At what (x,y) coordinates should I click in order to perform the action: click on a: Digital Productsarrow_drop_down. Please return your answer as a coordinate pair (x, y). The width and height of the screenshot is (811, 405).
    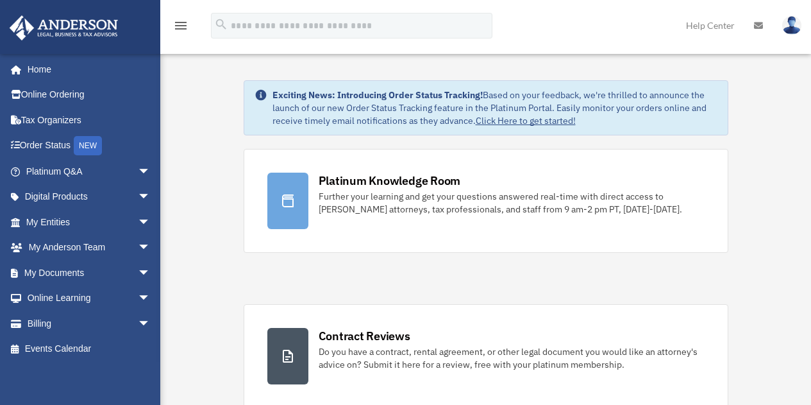
    Looking at the image, I should click on (89, 197).